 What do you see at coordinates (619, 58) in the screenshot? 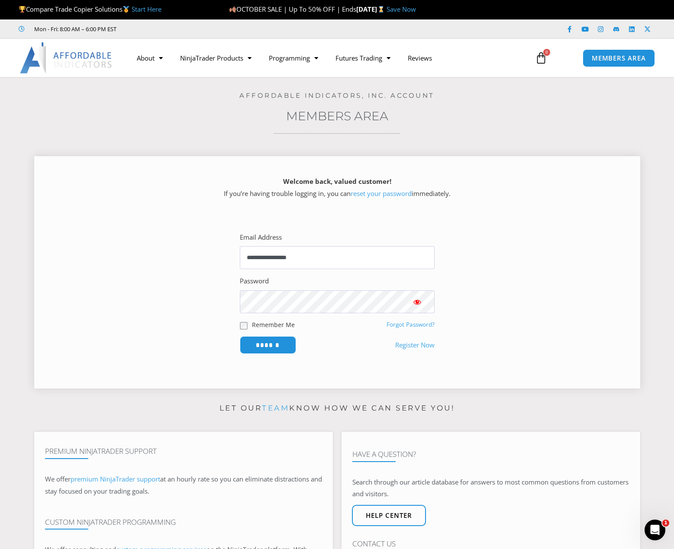
I see `span: MEMBERS AREA` at bounding box center [619, 58].